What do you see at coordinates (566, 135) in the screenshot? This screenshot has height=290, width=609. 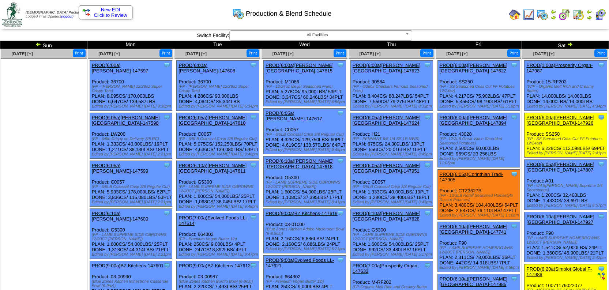 I see `div: Product: SS250 PLAN: 6,228CS / 112,098LBS / 69PLT` at bounding box center [566, 135].